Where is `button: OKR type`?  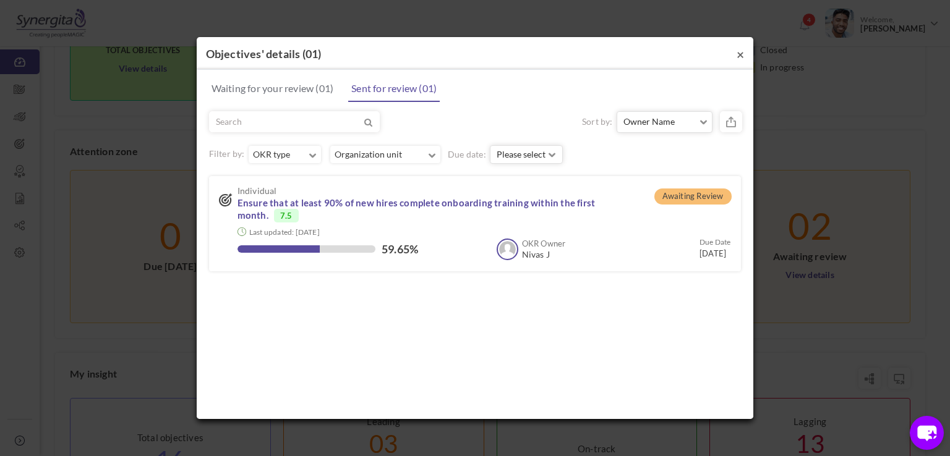 button: OKR type is located at coordinates (284, 155).